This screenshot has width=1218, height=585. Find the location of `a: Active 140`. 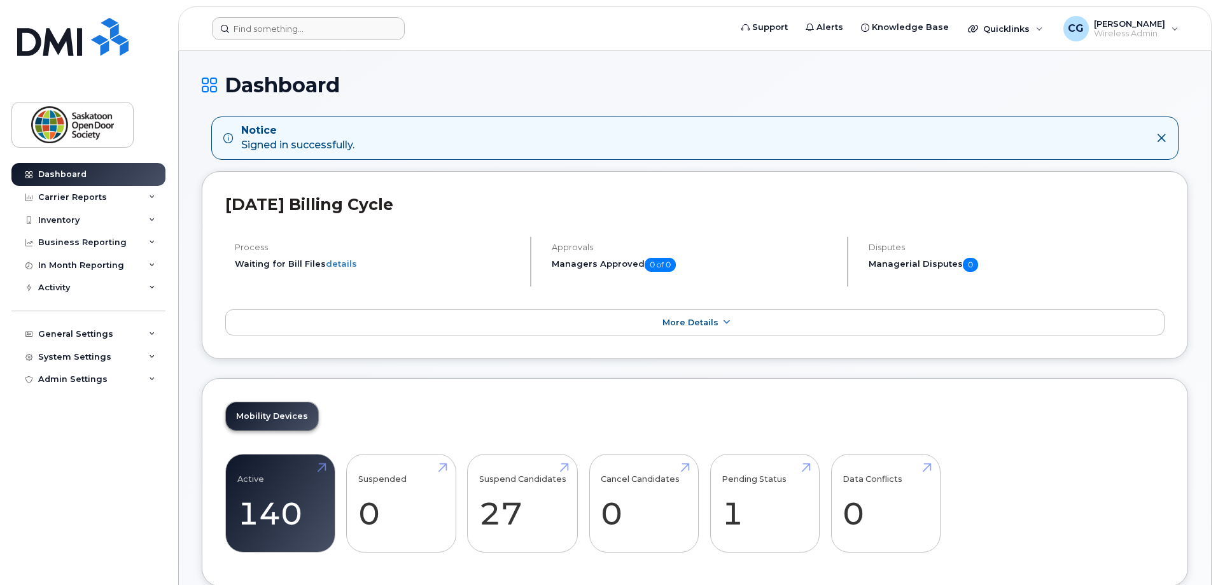

a: Active 140 is located at coordinates (280, 503).